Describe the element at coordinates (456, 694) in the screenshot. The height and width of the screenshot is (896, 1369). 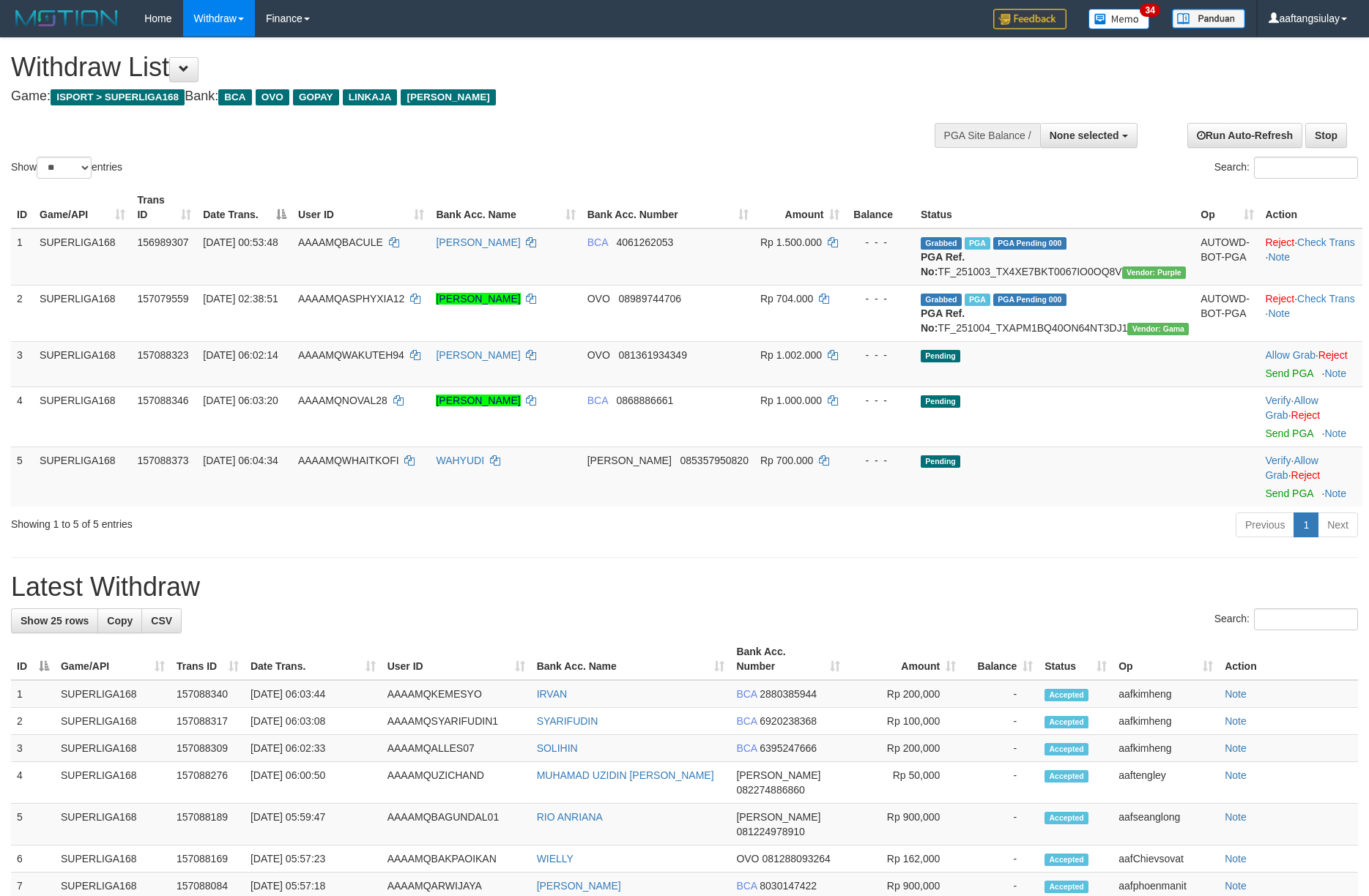
I see `td: AAAAMQKEMESYO` at that location.